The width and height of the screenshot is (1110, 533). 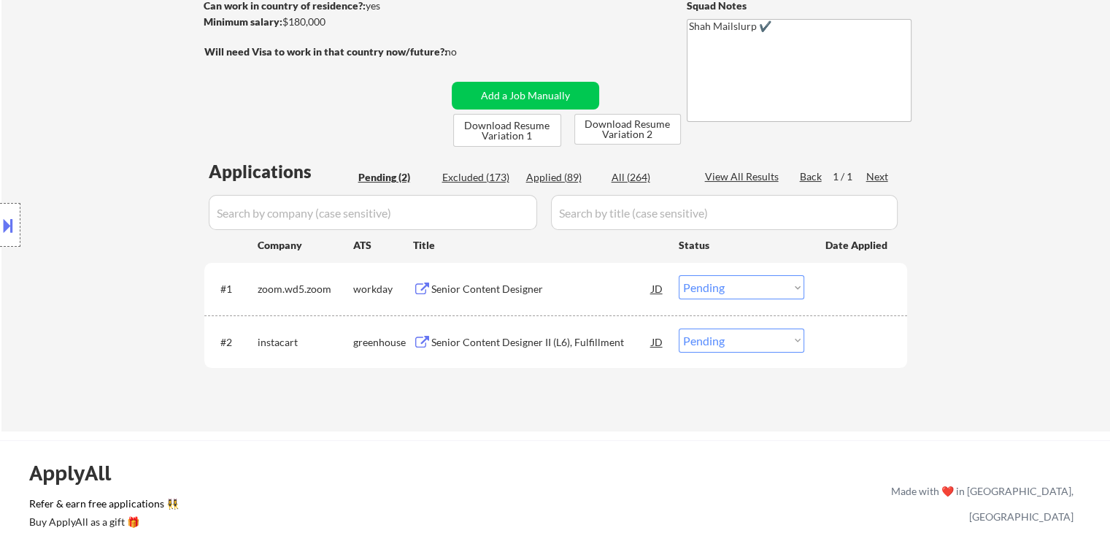 What do you see at coordinates (526, 96) in the screenshot?
I see `button: Add a Job Manually` at bounding box center [526, 96].